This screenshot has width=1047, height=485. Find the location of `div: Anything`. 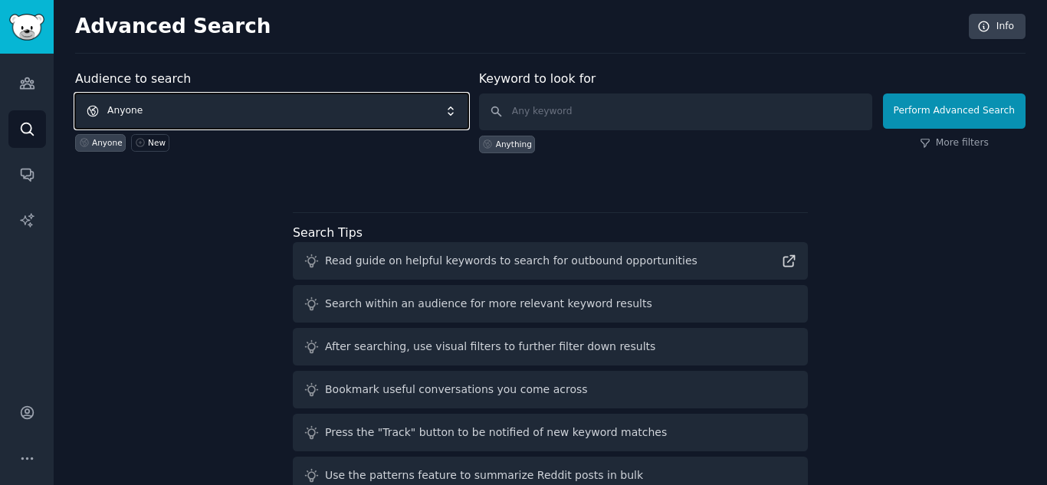

div: Anything is located at coordinates (513, 144).